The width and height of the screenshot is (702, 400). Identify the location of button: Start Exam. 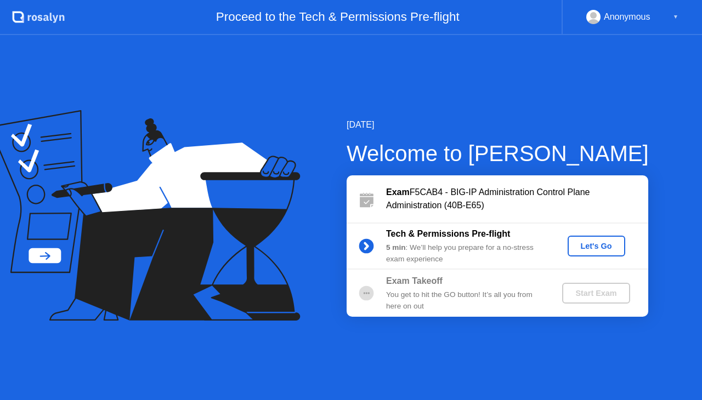
(595, 293).